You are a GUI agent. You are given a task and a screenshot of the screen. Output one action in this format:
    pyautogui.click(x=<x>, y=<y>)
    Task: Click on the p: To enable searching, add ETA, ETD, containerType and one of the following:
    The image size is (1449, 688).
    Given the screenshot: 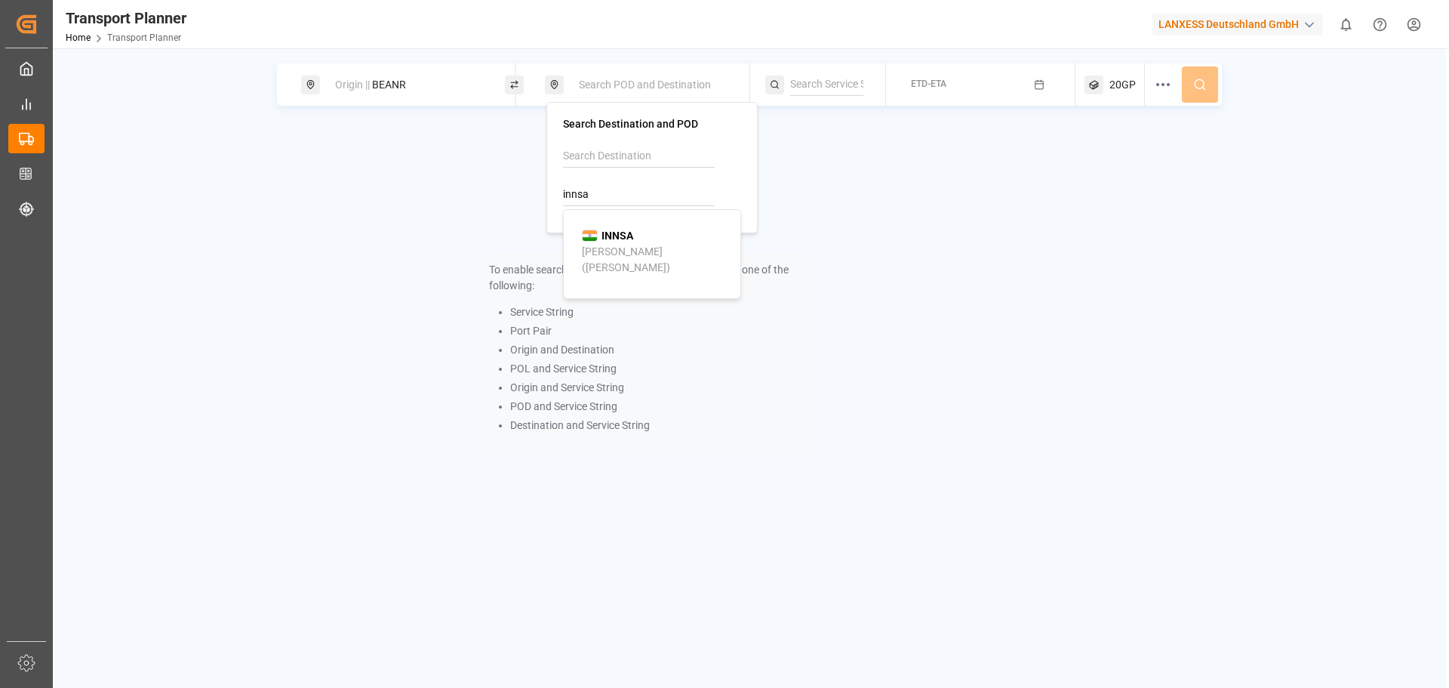 What is the action you would take?
    pyautogui.click(x=645, y=278)
    